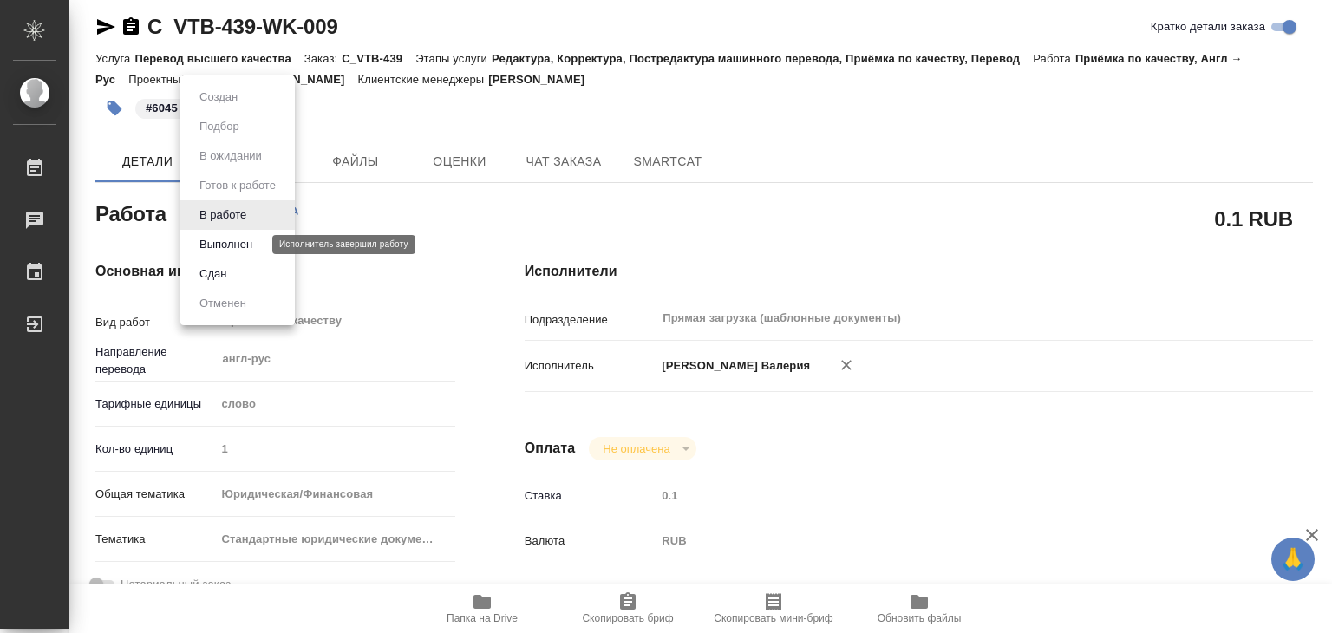  Describe the element at coordinates (219, 97) in the screenshot. I see `button: Создан` at that location.